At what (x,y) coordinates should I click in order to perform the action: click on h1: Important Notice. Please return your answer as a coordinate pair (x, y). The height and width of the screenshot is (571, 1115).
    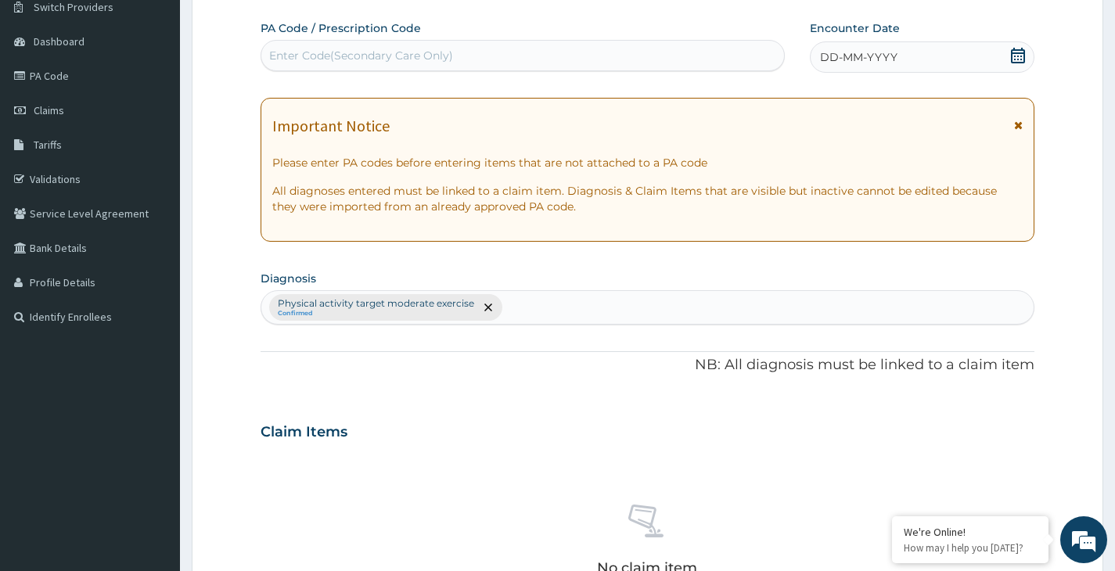
    Looking at the image, I should click on (331, 126).